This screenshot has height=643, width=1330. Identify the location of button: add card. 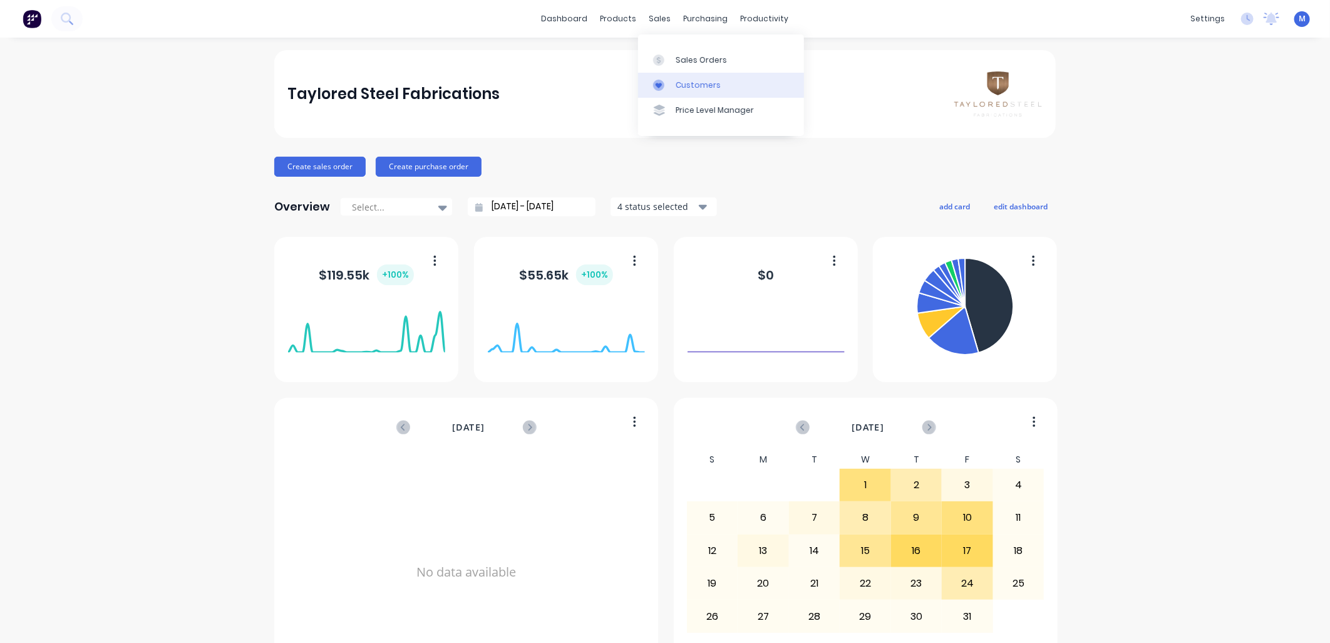
(954, 206).